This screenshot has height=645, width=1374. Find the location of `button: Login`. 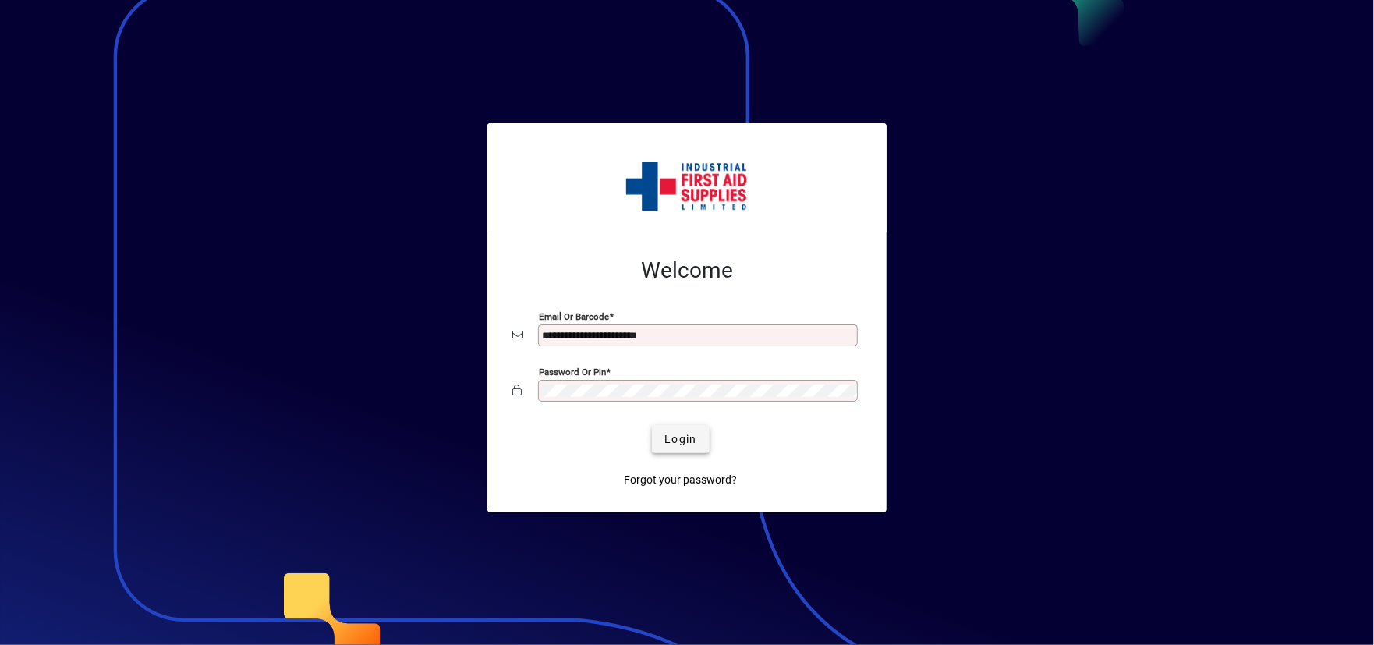

button: Login is located at coordinates (680, 439).